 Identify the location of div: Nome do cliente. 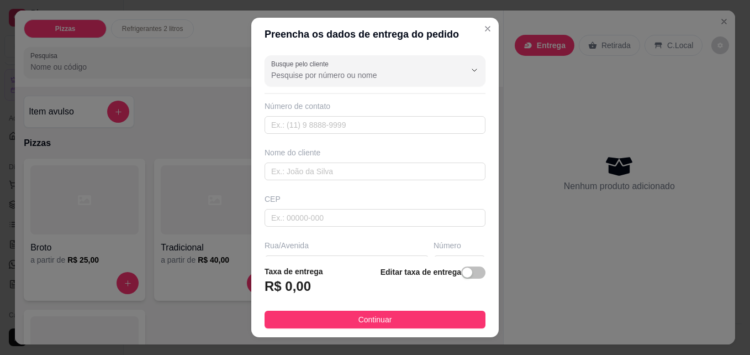
(375, 153).